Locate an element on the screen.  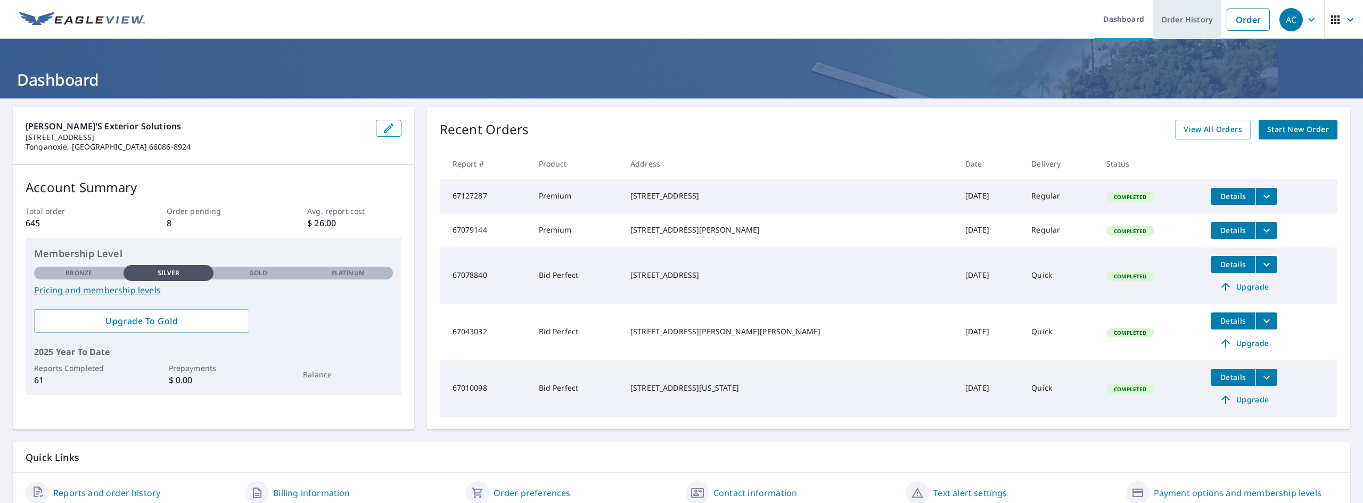
a: Billing information is located at coordinates (311, 493).